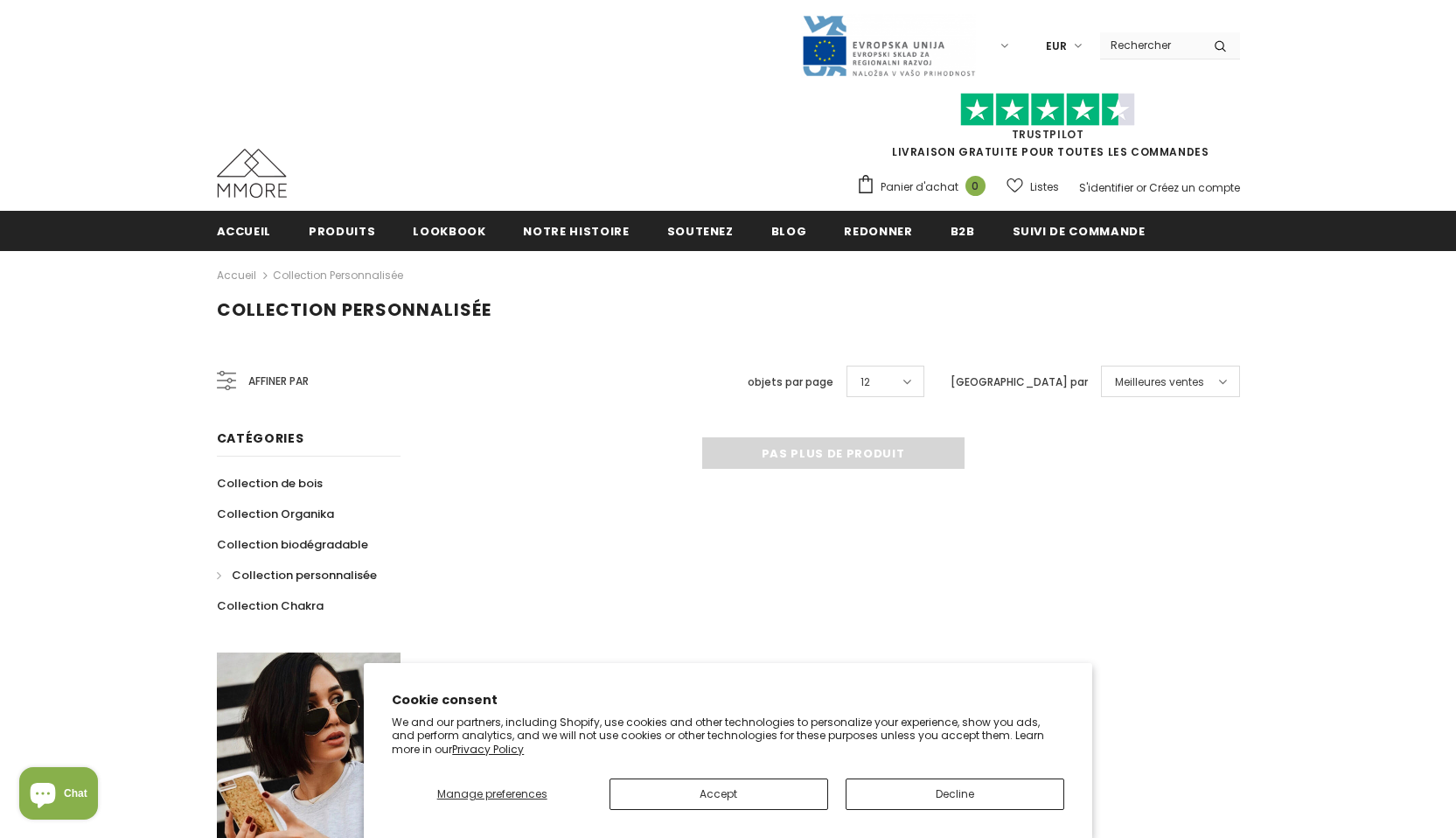 This screenshot has height=838, width=1456. Describe the element at coordinates (701, 231) in the screenshot. I see `span: soutenez` at that location.